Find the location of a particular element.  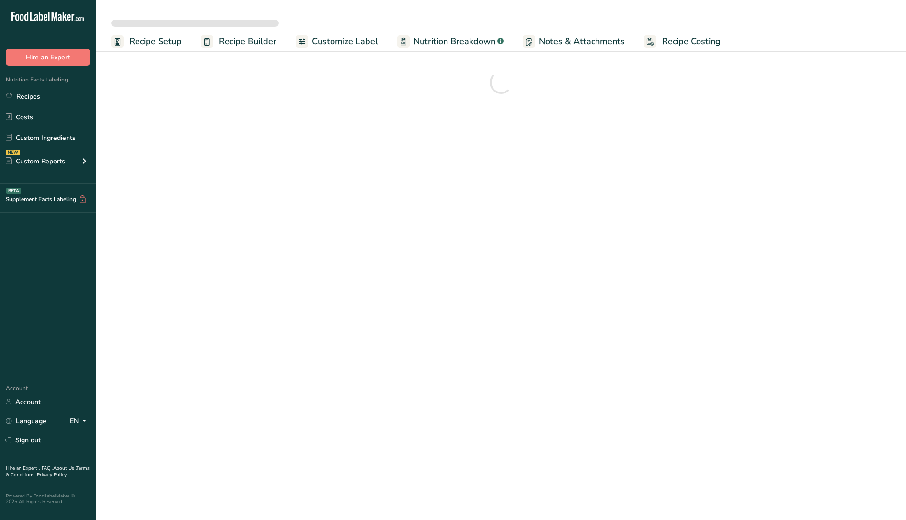

span: Customize Label is located at coordinates (345, 41).